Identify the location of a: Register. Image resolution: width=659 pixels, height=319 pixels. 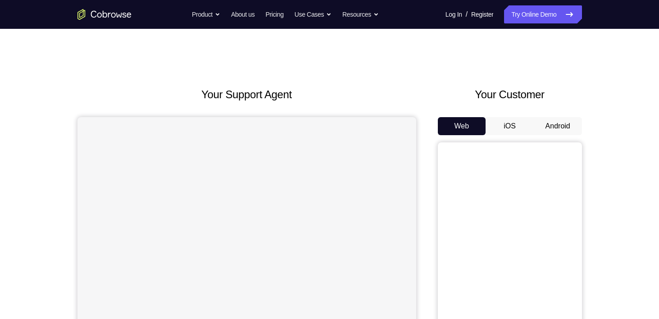
(482, 14).